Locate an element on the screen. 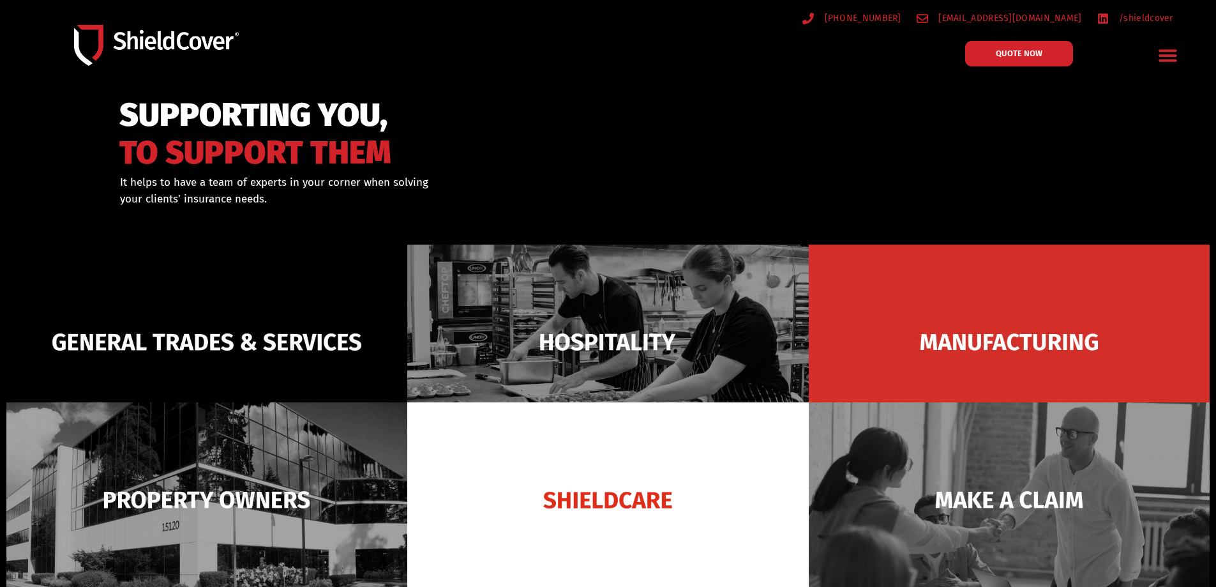 The height and width of the screenshot is (587, 1216). span: SUPPORTING YOU, is located at coordinates (255, 115).